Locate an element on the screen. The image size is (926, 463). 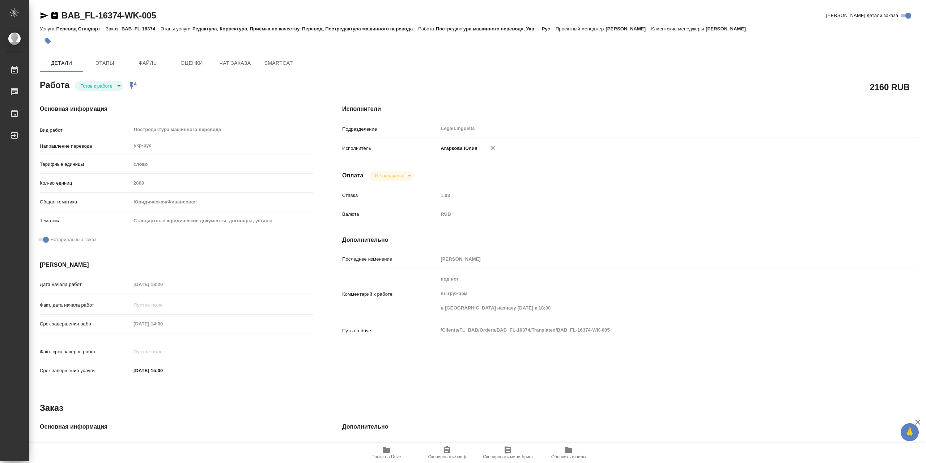
p: Этапы услуги is located at coordinates (177, 29).